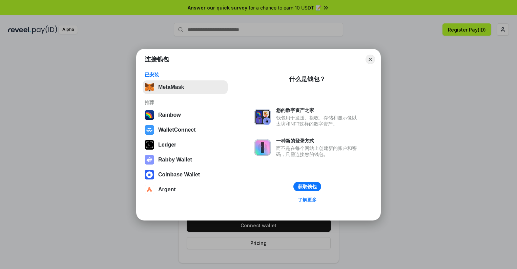 Image resolution: width=517 pixels, height=269 pixels. I want to click on div: Rainbow, so click(169, 115).